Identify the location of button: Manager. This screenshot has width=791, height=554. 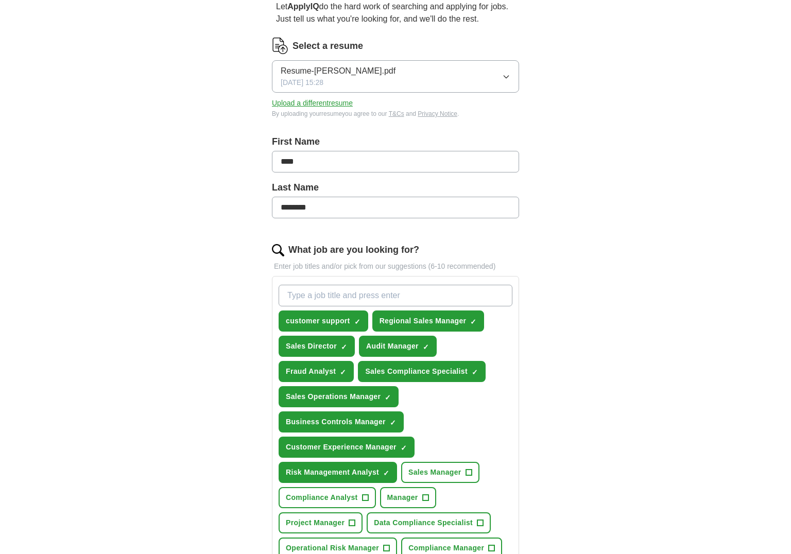
(408, 498).